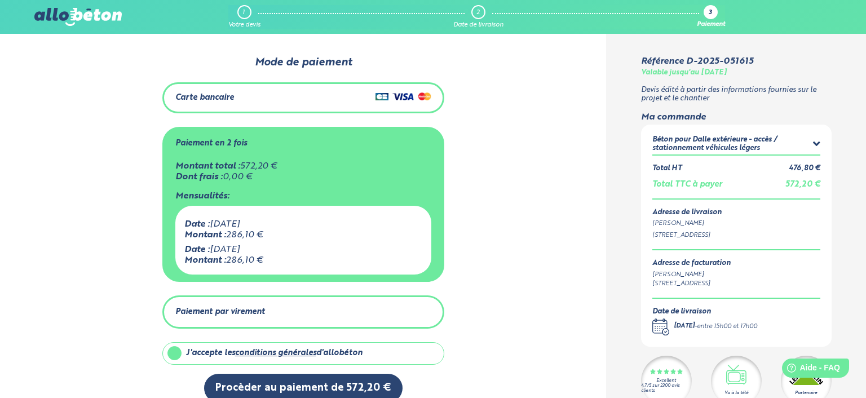 The width and height of the screenshot is (866, 398). Describe the element at coordinates (274, 353) in the screenshot. I see `div: J'accepte les d'allobéton` at that location.